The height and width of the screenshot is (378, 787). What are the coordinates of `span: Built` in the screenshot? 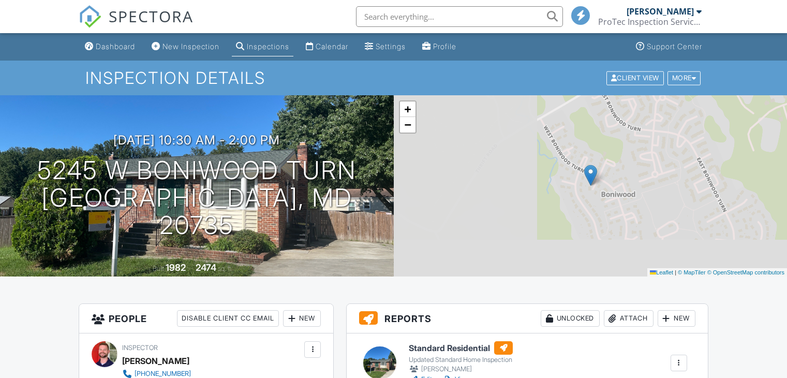 It's located at (158, 268).